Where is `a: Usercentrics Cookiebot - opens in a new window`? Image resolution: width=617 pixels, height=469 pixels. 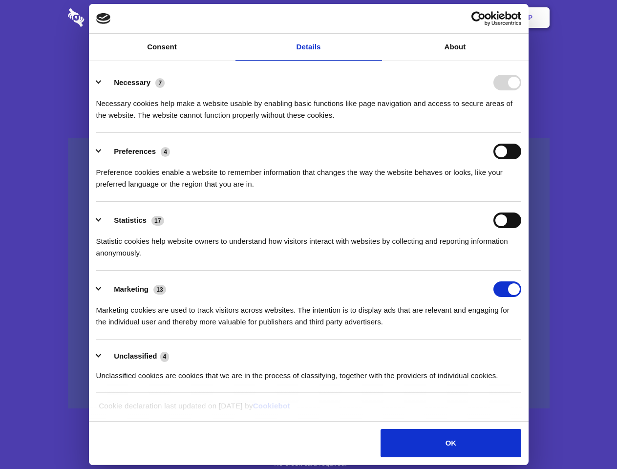
a: Usercentrics Cookiebot - opens in a new window is located at coordinates (478, 19).